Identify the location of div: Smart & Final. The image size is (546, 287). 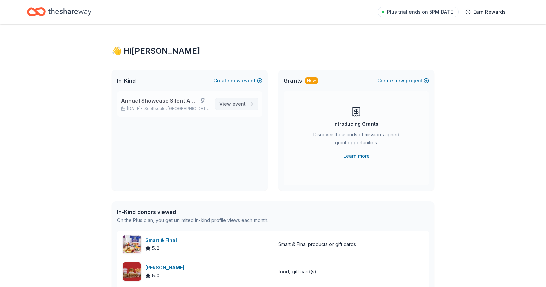
(162, 241).